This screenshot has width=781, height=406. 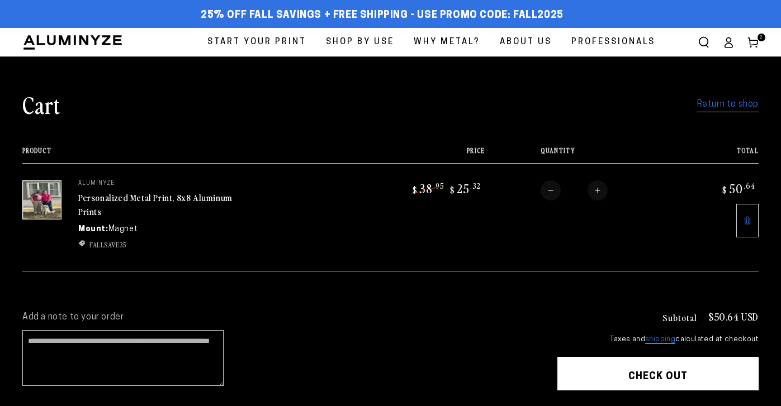 I want to click on dt: Mount:, so click(x=93, y=229).